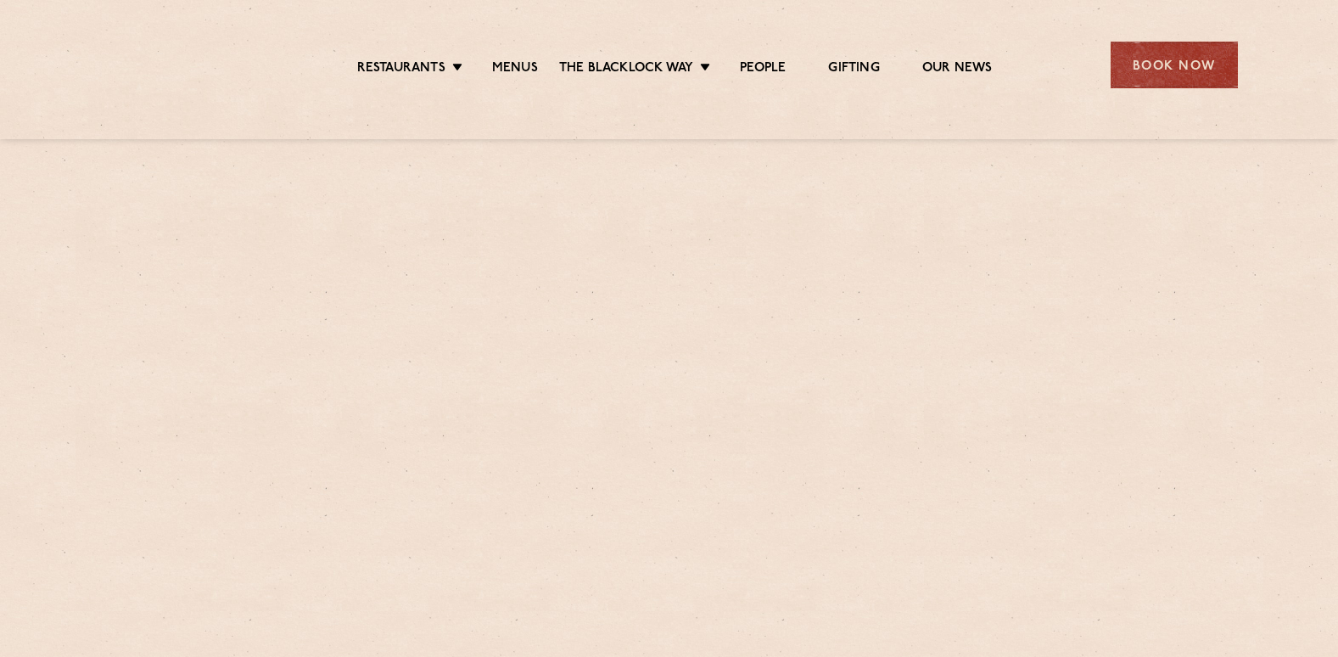 This screenshot has width=1338, height=657. I want to click on a: Our News, so click(957, 70).